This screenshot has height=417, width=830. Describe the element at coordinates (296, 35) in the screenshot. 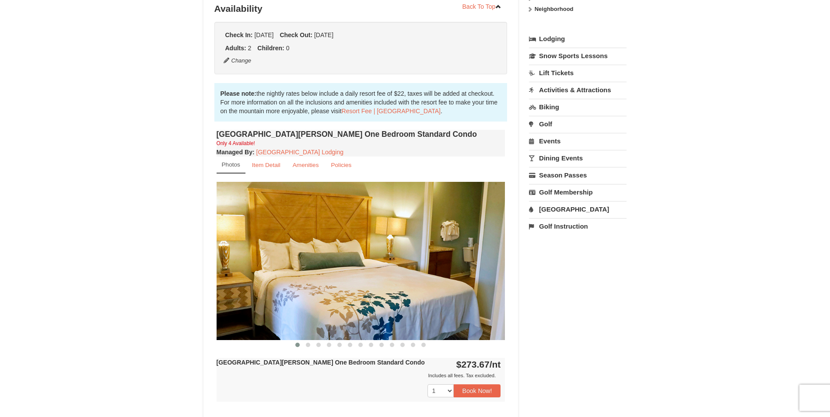

I see `strong: Check Out:` at that location.